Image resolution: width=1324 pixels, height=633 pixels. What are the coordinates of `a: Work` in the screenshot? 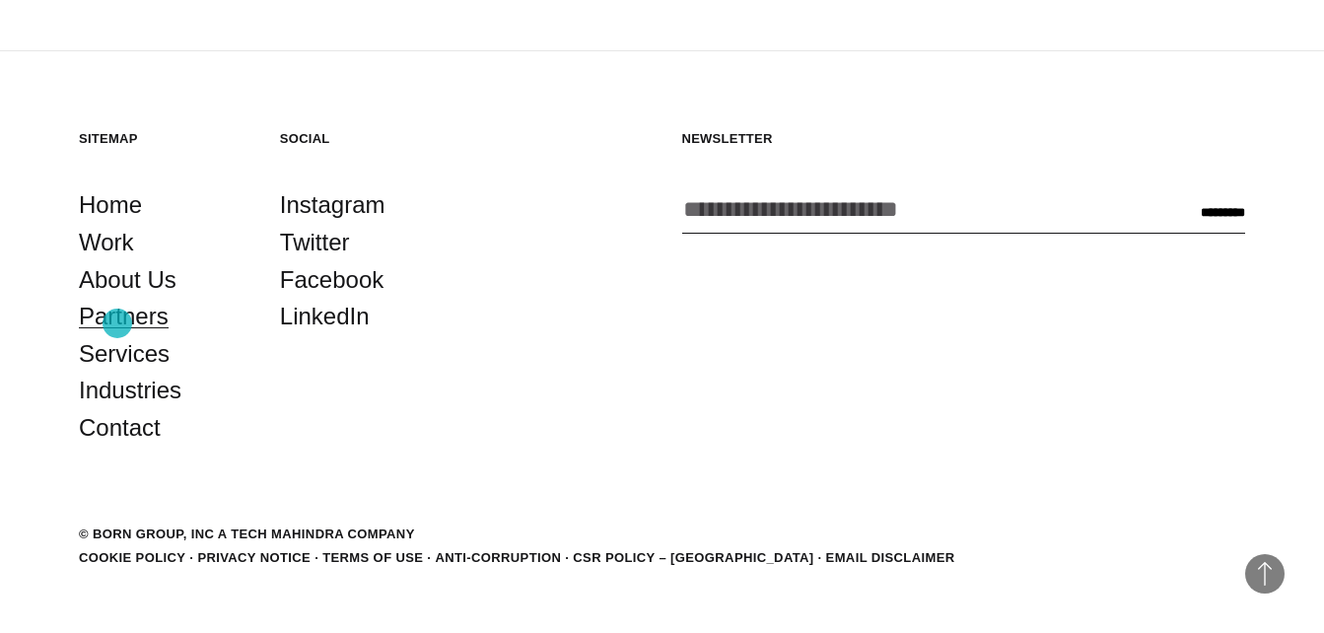 It's located at (106, 242).